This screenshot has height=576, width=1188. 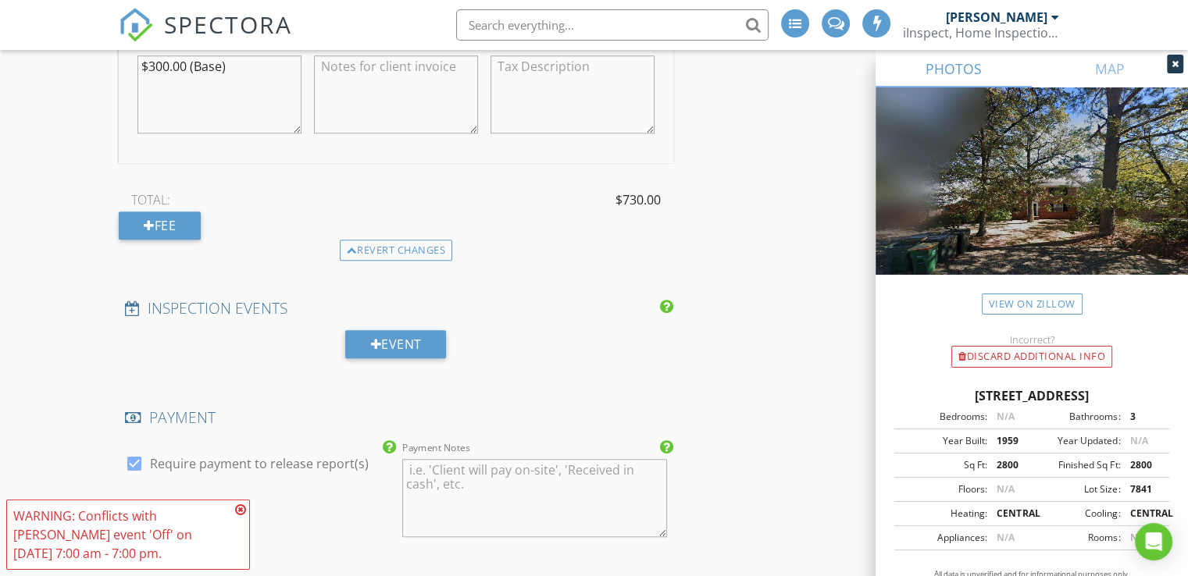 What do you see at coordinates (1032, 200) in the screenshot?
I see `img: streetview` at bounding box center [1032, 200].